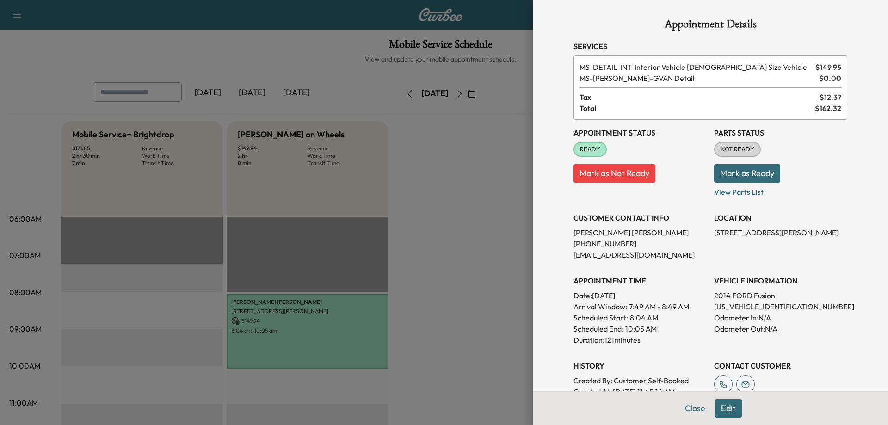  I want to click on span: READY, so click(590, 149).